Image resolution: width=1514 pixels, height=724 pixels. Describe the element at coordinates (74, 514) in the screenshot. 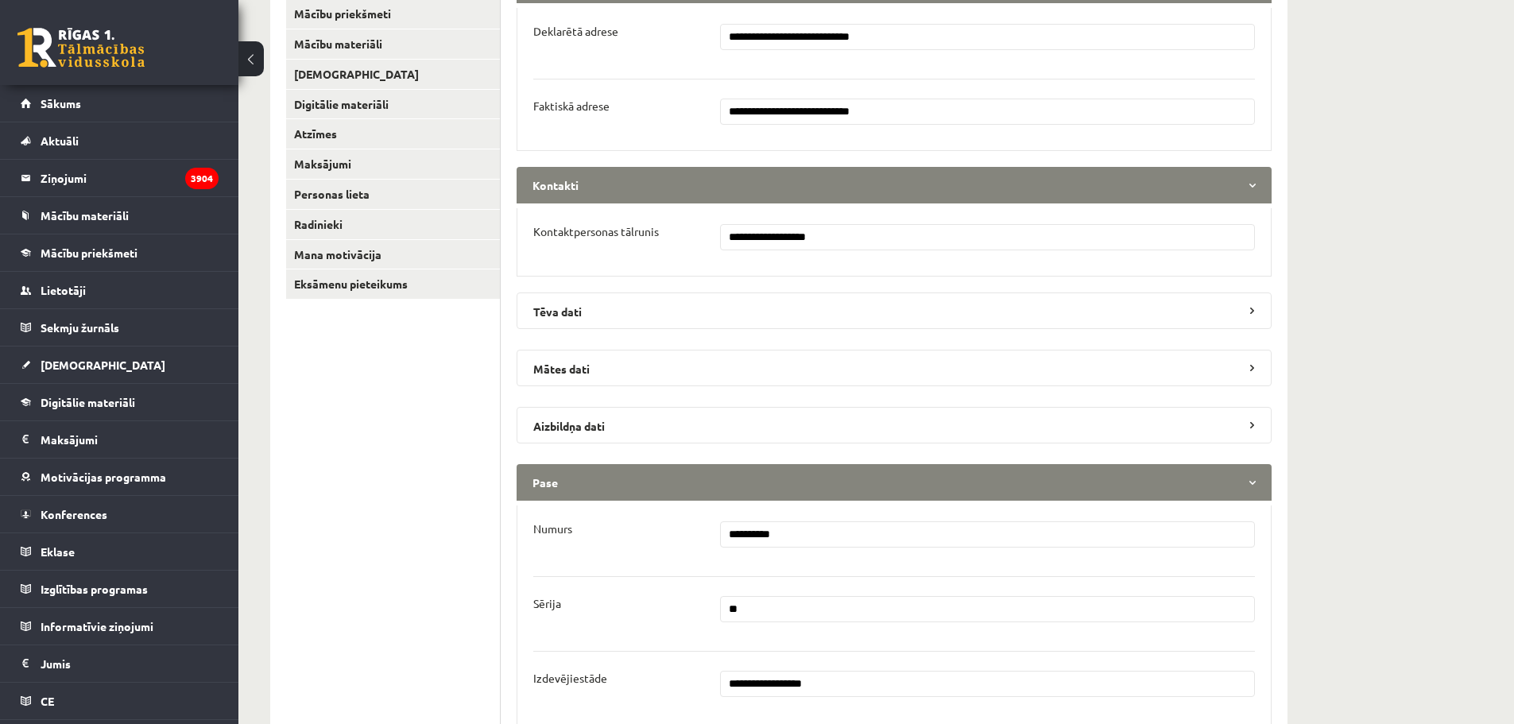

I see `span: Konferences` at that location.